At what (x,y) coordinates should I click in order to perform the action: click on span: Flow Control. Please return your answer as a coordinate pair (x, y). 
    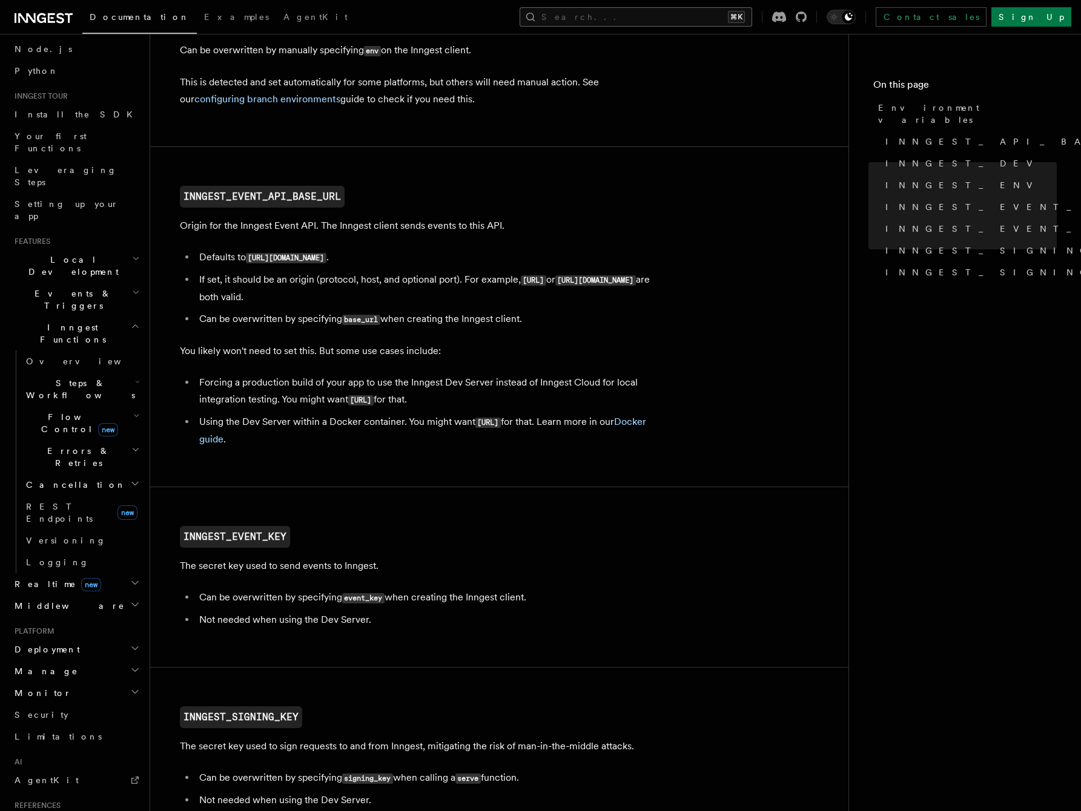
    Looking at the image, I should click on (77, 423).